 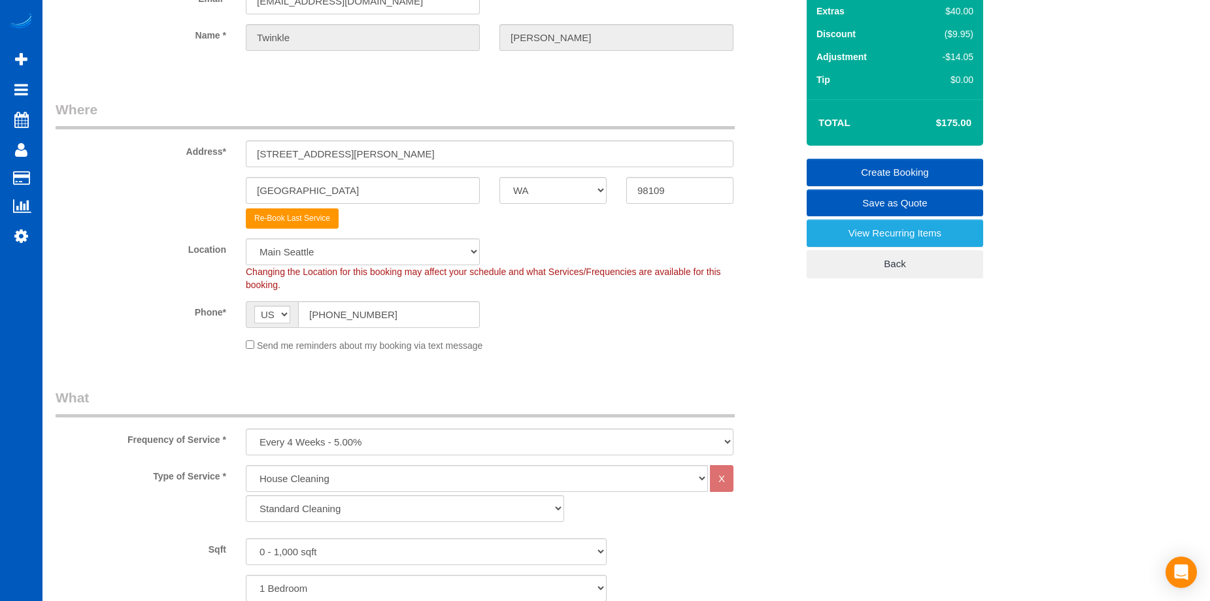 I want to click on h4: $175.00, so click(x=934, y=123).